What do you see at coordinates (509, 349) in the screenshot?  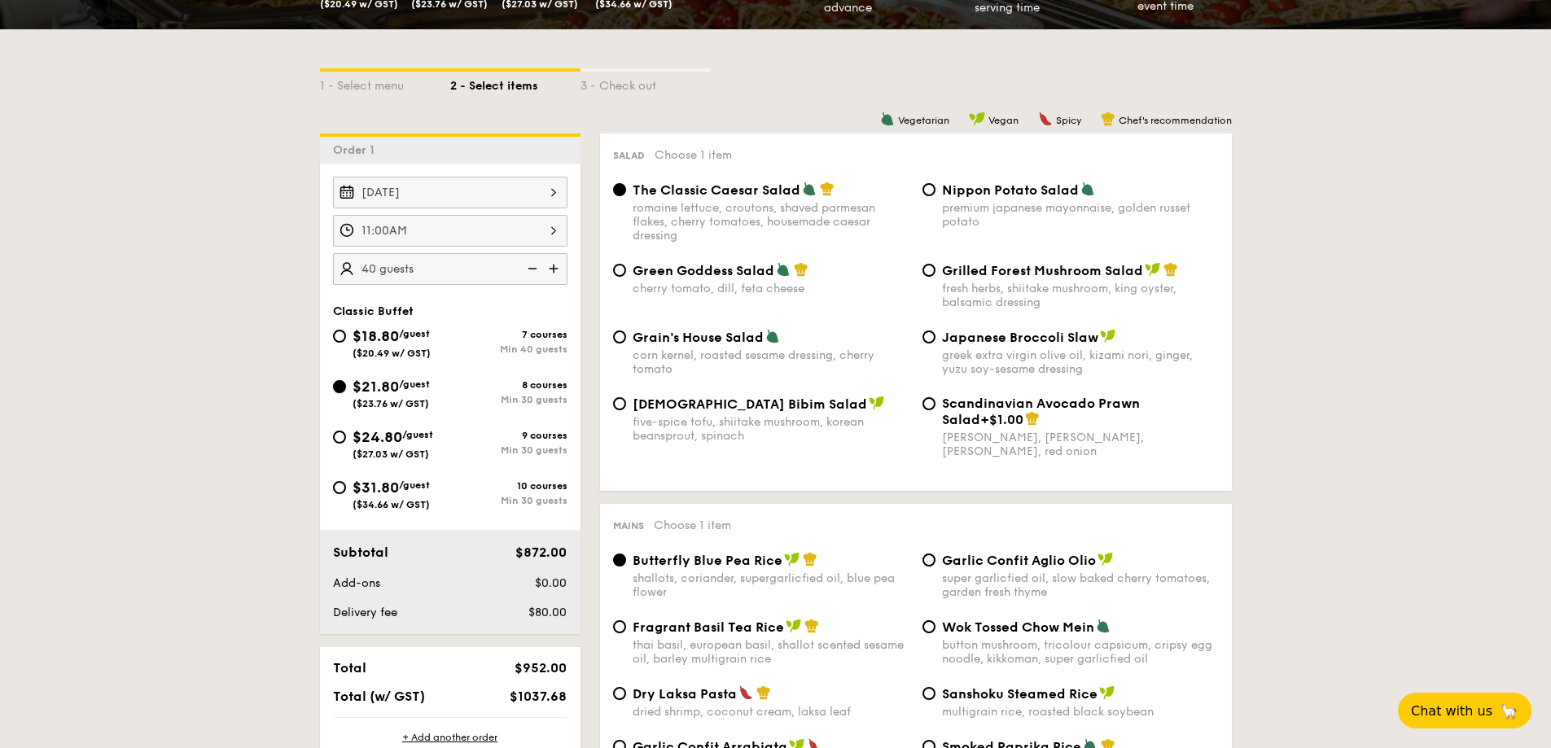 I see `div: Min 40 guests` at bounding box center [509, 349].